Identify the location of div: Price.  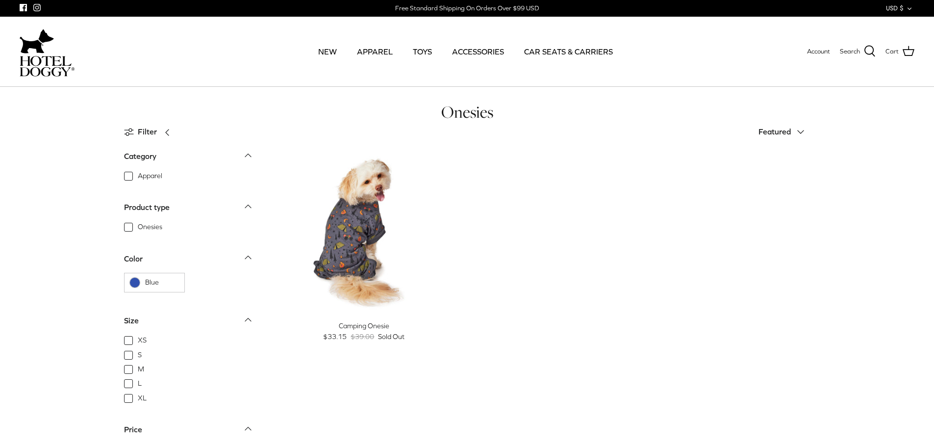
(133, 429).